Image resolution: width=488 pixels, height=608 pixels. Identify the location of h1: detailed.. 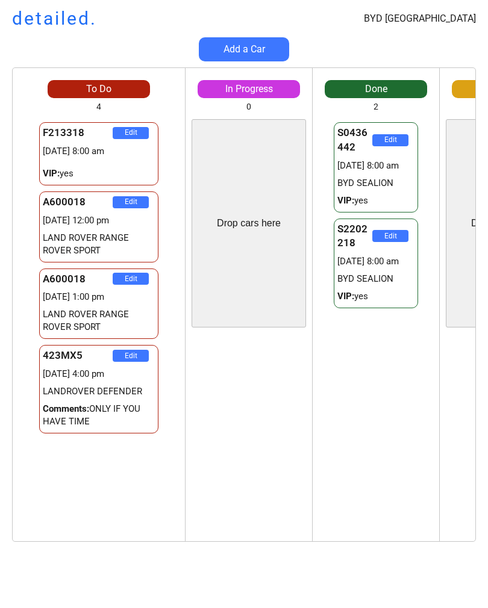
(54, 19).